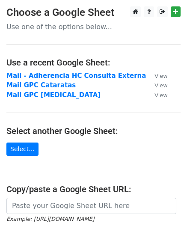  Describe the element at coordinates (93, 27) in the screenshot. I see `p: Use one of the options below...` at that location.